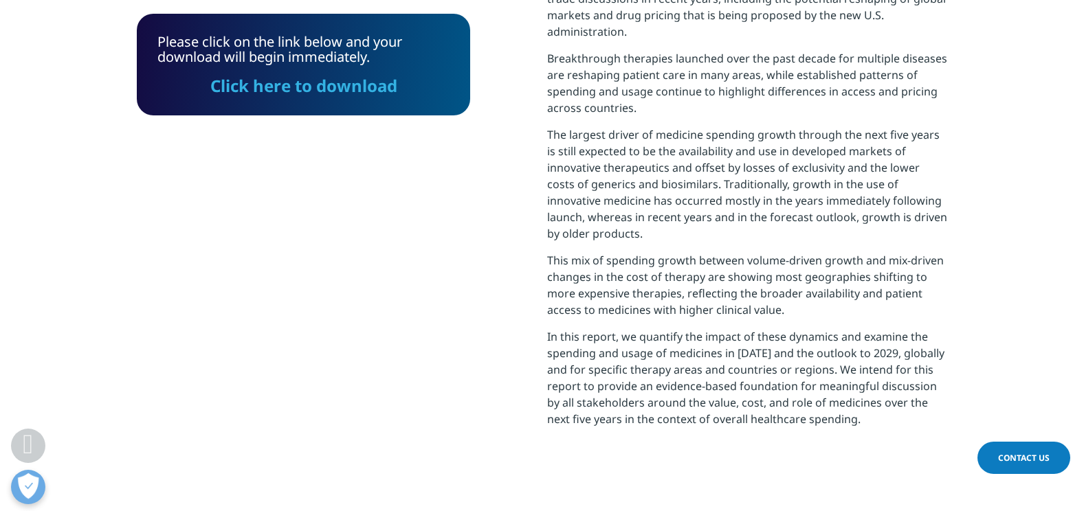  Describe the element at coordinates (1023, 458) in the screenshot. I see `a: Contact Us` at that location.